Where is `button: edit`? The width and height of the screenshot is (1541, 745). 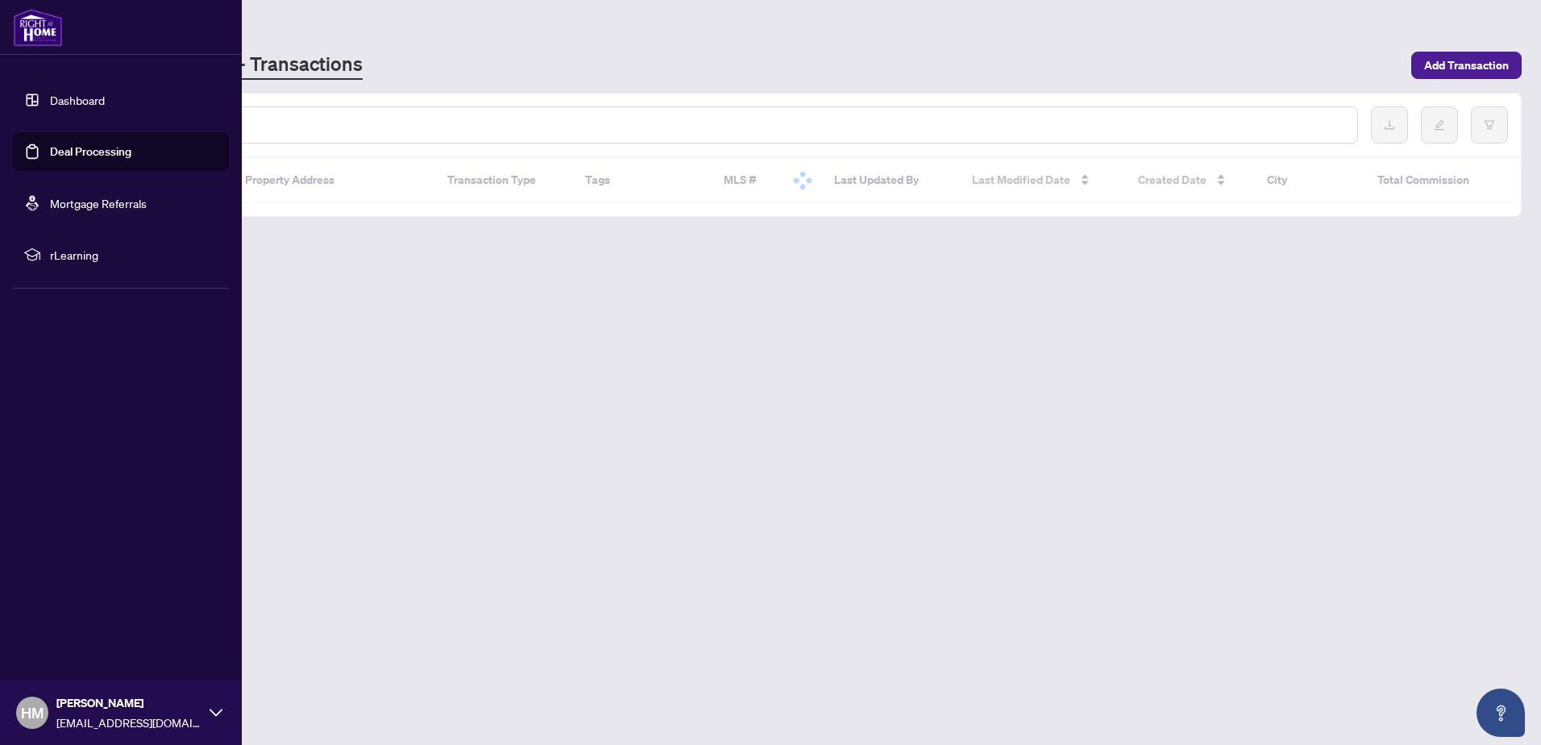
button: edit is located at coordinates (1440, 125).